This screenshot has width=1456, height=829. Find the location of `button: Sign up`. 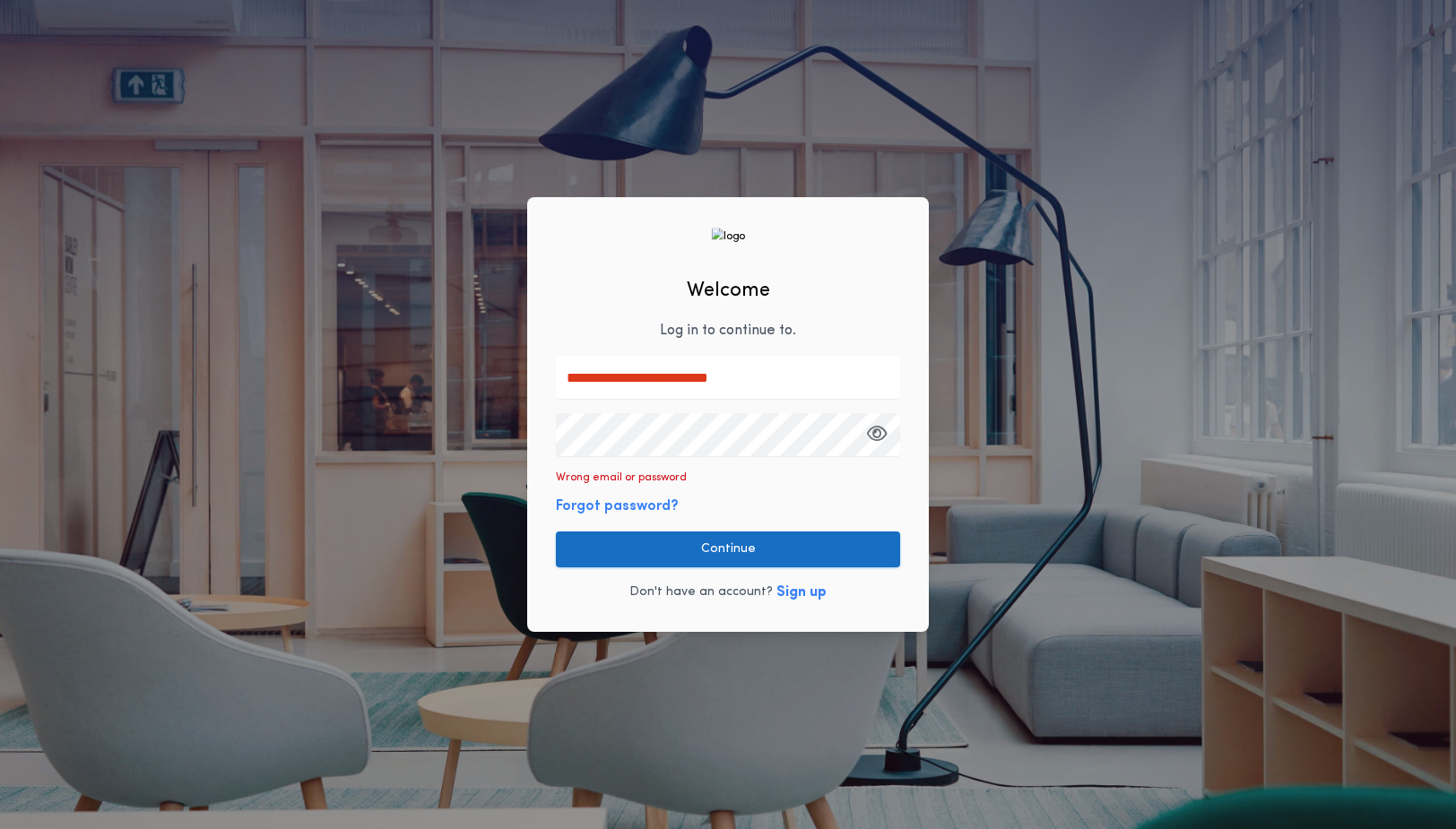

button: Sign up is located at coordinates (802, 592).